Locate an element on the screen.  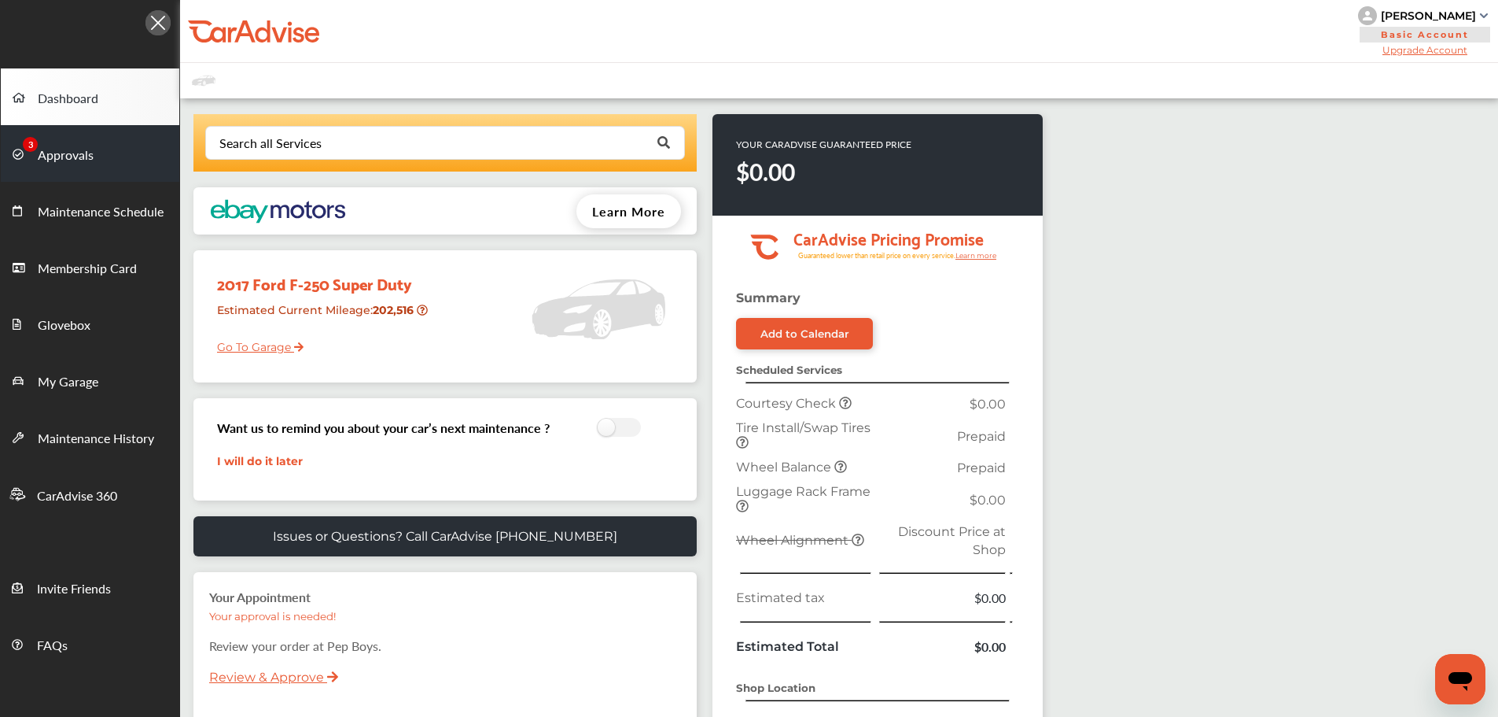
p: Review your order at Pep Boys . is located at coordinates (445, 645).